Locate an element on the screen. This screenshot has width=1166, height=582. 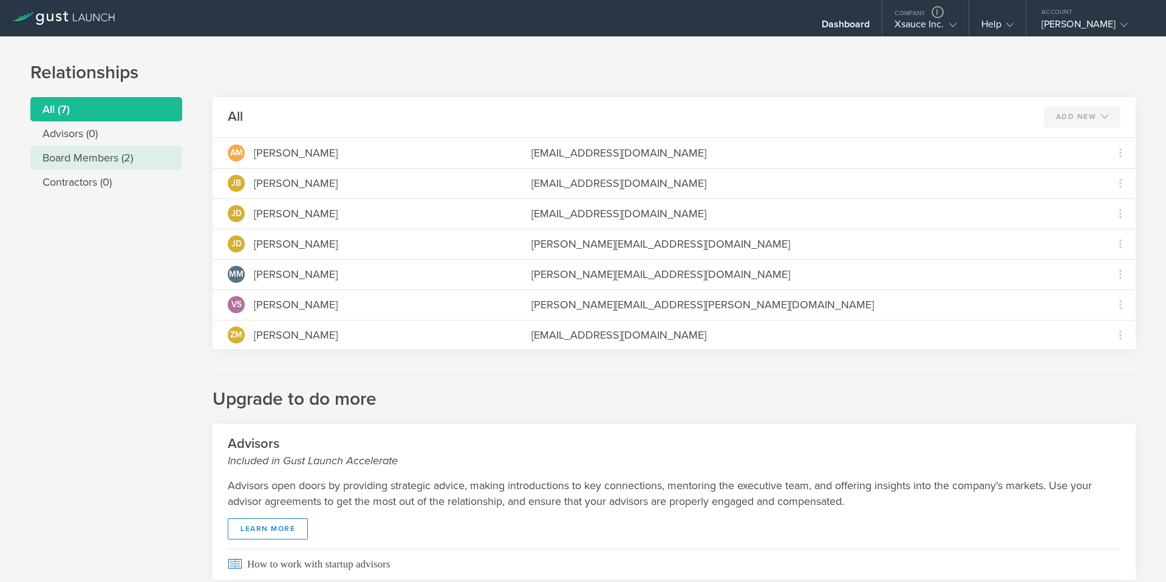
small: Included in Gust Launch Accelerate is located at coordinates (674, 461).